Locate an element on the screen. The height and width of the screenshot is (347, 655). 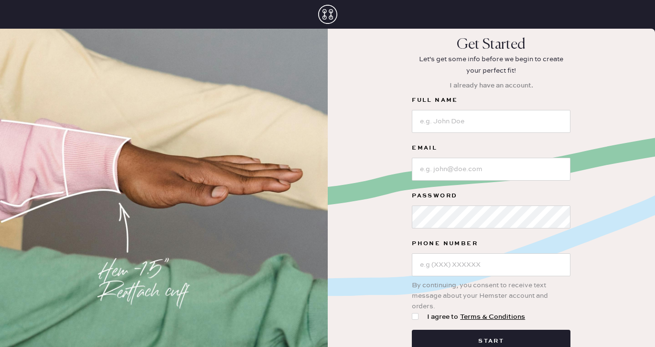
input: e.g (XXX) XXXXXX is located at coordinates (491, 265).